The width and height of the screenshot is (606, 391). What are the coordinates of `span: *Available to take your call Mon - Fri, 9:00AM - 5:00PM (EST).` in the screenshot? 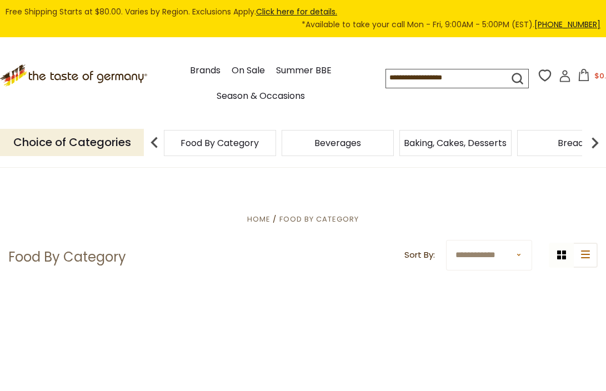 It's located at (451, 24).